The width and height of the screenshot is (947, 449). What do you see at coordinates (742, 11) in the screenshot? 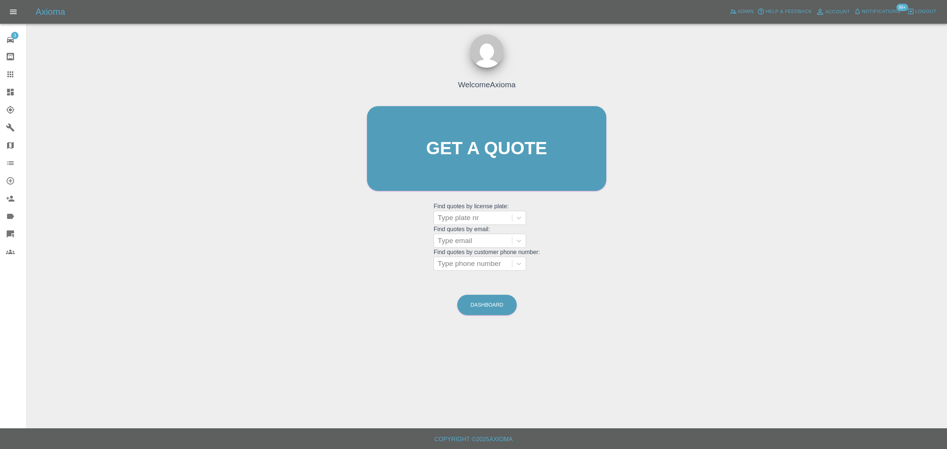
I see `a: Admin` at bounding box center [742, 11].